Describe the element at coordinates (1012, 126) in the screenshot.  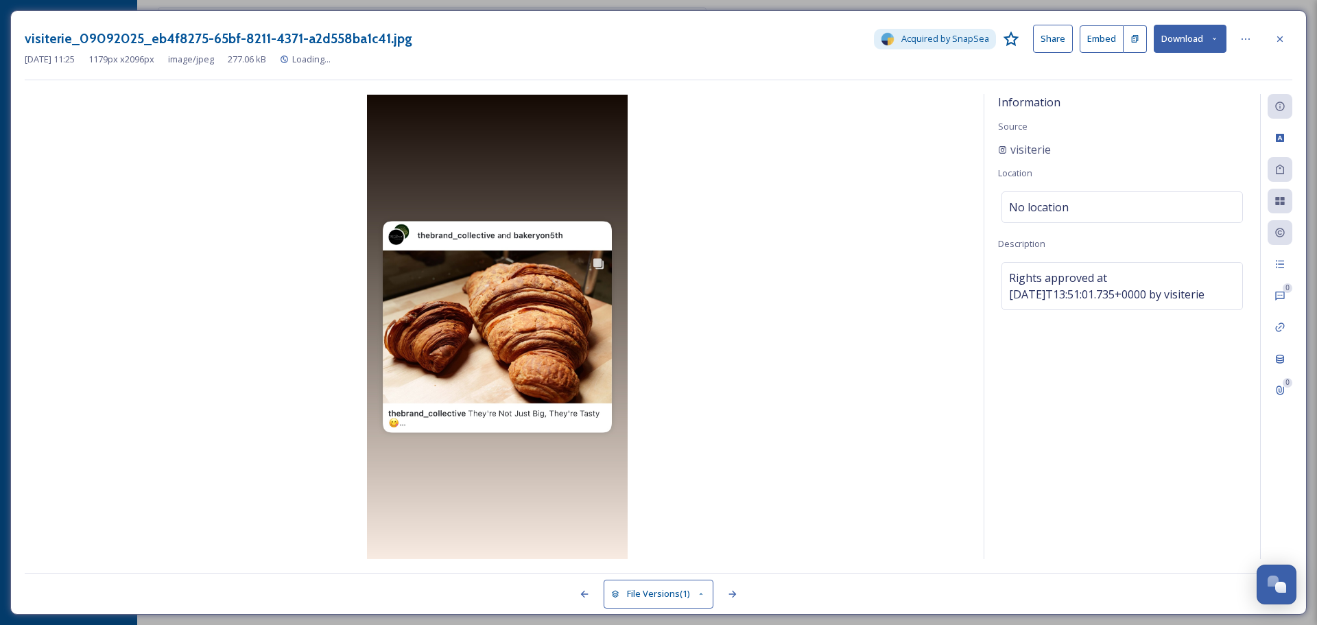
I see `span: Source` at that location.